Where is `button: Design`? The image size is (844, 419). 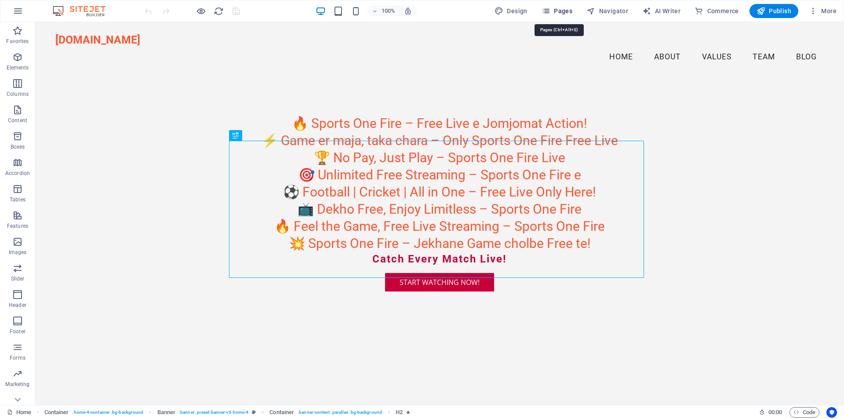
button: Design is located at coordinates (511, 11).